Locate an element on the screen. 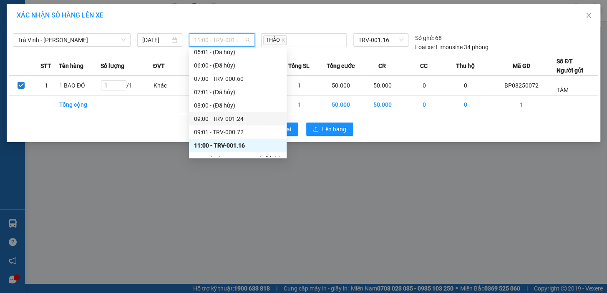 The height and width of the screenshot is (293, 607). span: ĐVT is located at coordinates (159, 66).